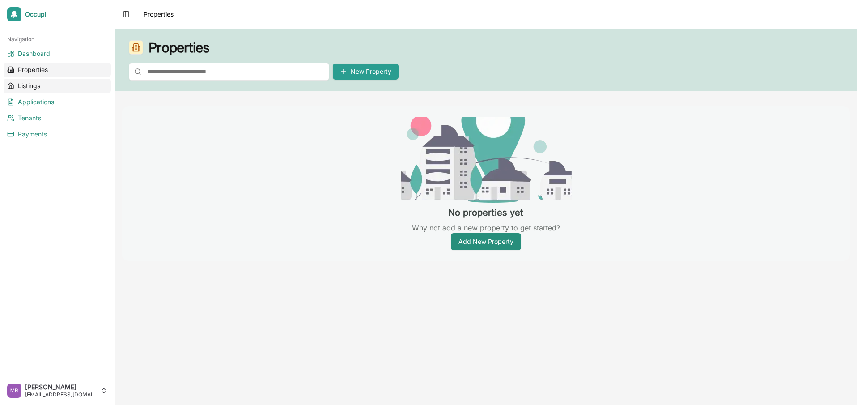  Describe the element at coordinates (34, 54) in the screenshot. I see `span: Dashboard` at that location.